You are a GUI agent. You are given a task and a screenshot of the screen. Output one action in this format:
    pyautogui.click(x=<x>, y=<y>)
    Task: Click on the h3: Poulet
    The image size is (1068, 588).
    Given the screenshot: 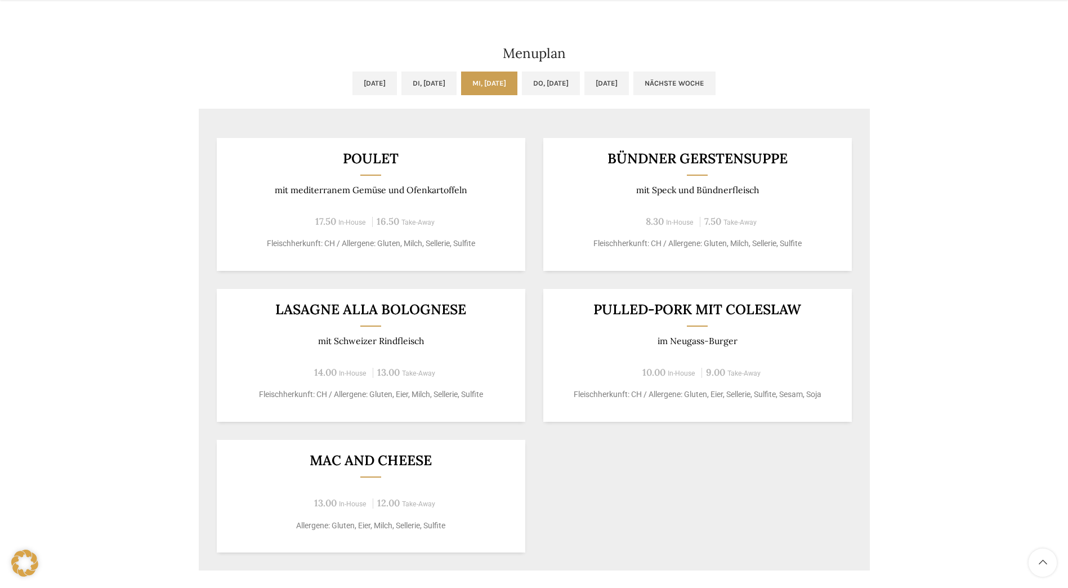 What is the action you would take?
    pyautogui.click(x=370, y=158)
    